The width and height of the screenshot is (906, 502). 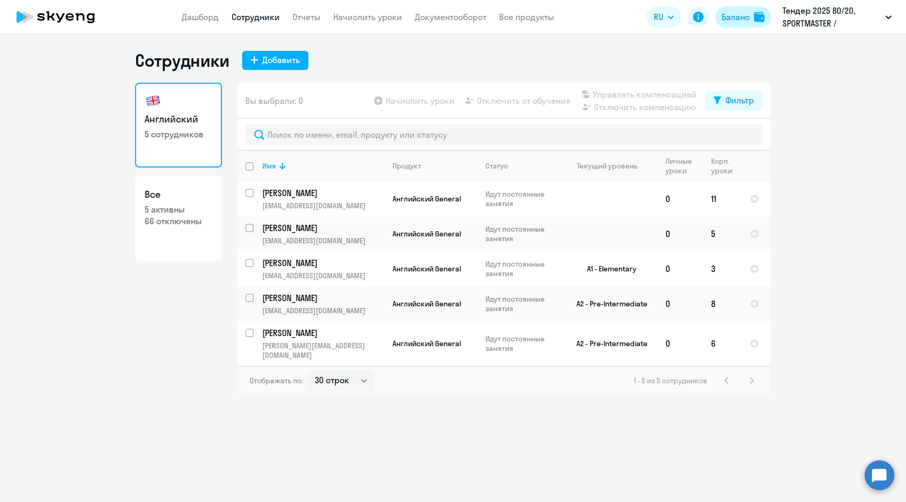 What do you see at coordinates (306, 17) in the screenshot?
I see `a: Отчеты` at bounding box center [306, 17].